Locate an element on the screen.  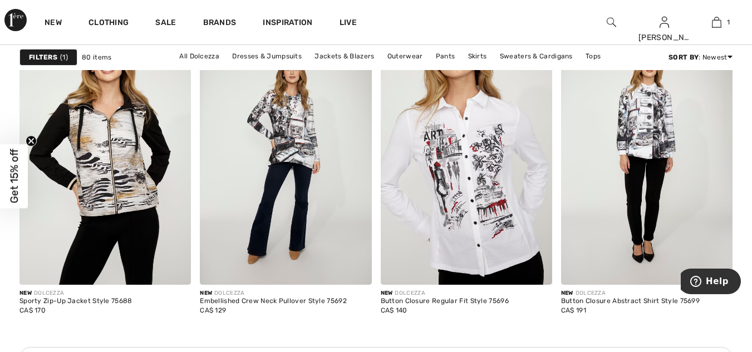
a: New is located at coordinates (53, 23).